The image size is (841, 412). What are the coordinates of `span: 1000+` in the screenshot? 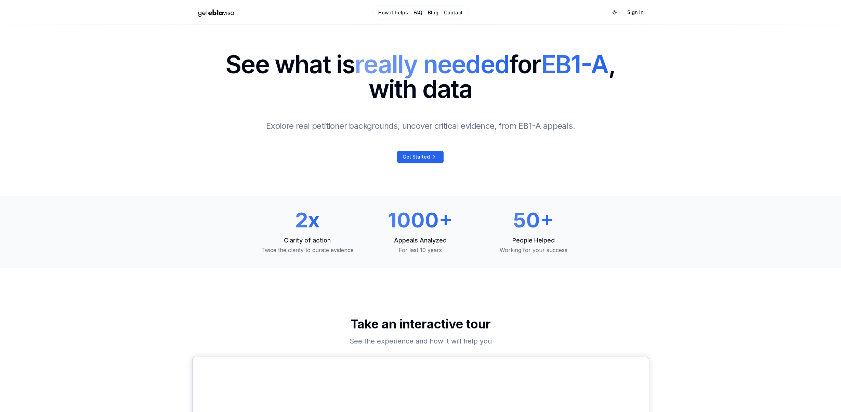 It's located at (420, 220).